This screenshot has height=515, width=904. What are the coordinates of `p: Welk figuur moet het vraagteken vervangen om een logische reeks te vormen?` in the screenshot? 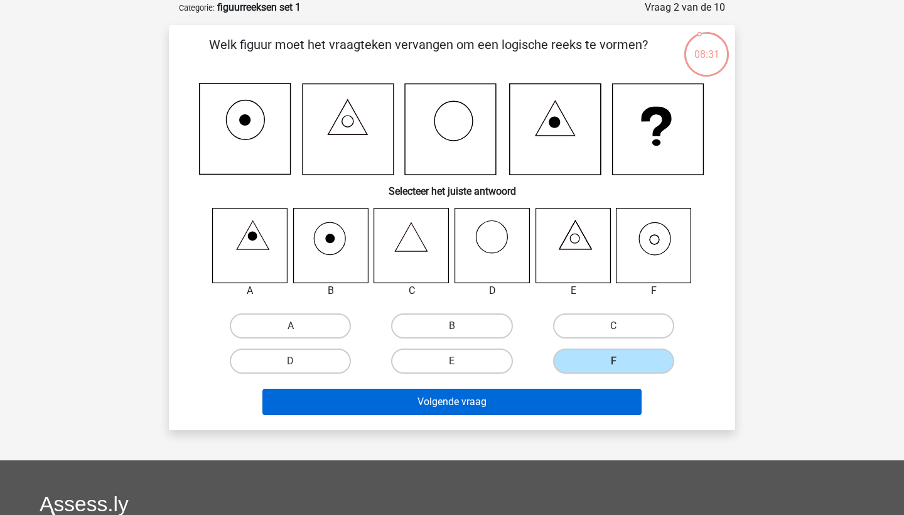 It's located at (428, 54).